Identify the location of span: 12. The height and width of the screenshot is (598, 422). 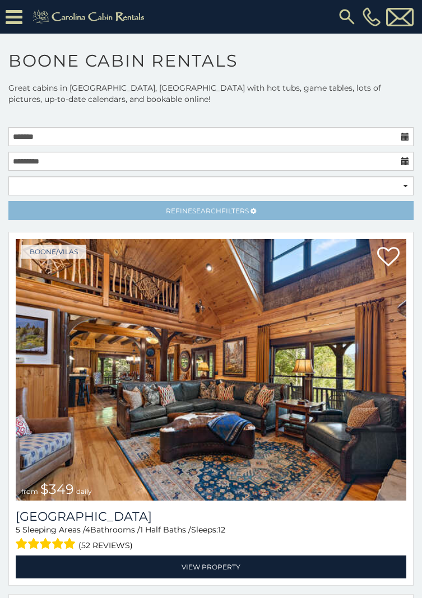
(221, 530).